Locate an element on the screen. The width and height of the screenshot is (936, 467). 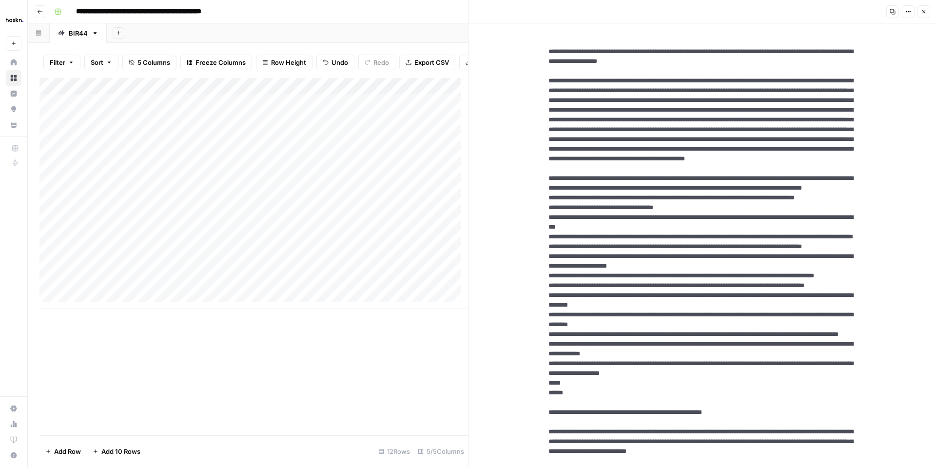
a: Your Data is located at coordinates (14, 125).